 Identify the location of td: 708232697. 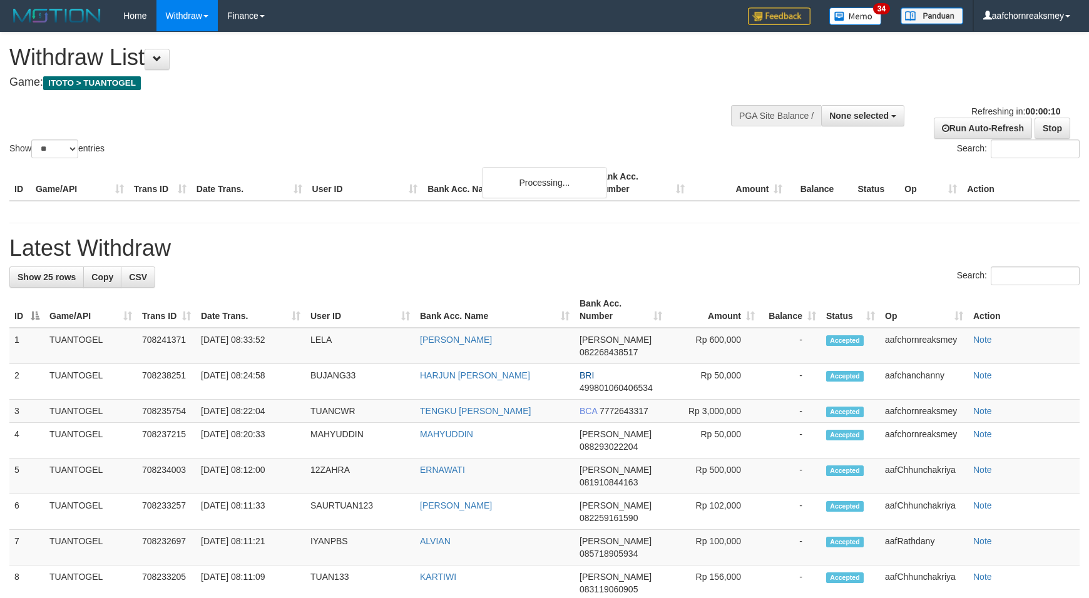
(166, 548).